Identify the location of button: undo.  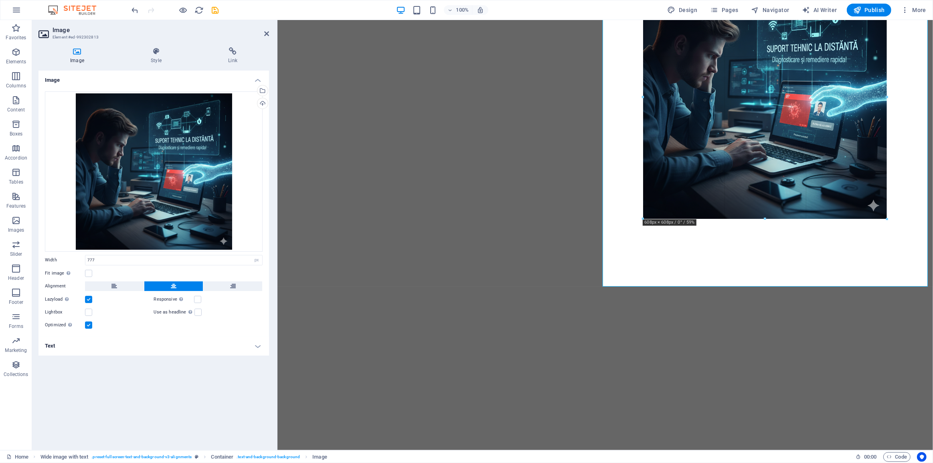
(135, 10).